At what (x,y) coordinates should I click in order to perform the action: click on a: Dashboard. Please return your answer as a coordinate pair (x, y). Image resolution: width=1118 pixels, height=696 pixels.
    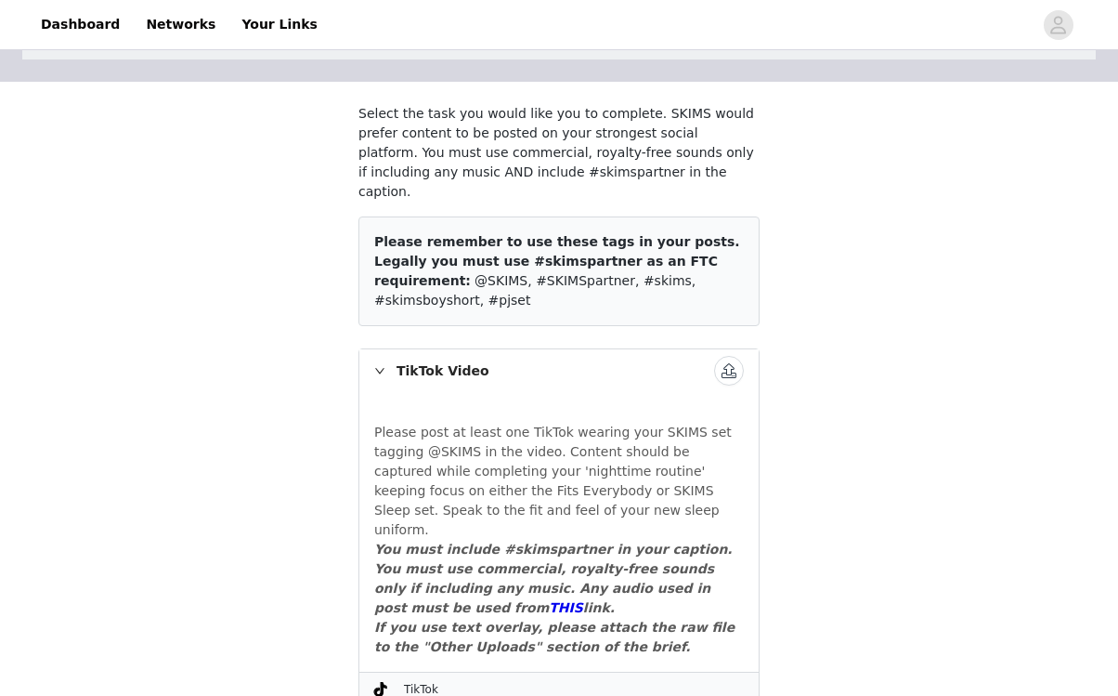
    Looking at the image, I should click on (80, 24).